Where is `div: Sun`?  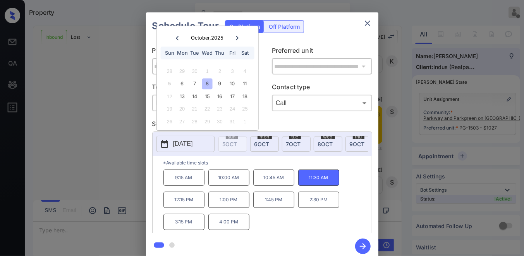 div: Sun is located at coordinates (169, 53).